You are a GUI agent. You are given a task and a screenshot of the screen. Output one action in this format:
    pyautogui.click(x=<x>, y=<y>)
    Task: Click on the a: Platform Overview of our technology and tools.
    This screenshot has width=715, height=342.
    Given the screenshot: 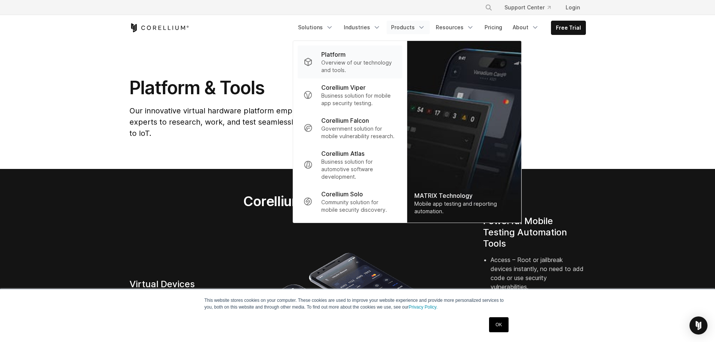 What is the action you would take?
    pyautogui.click(x=350, y=62)
    